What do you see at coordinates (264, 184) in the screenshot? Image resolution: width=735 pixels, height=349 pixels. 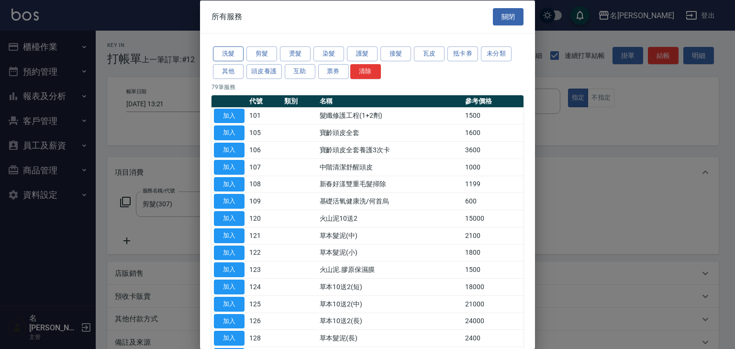 I see `td: 108` at bounding box center [264, 184].